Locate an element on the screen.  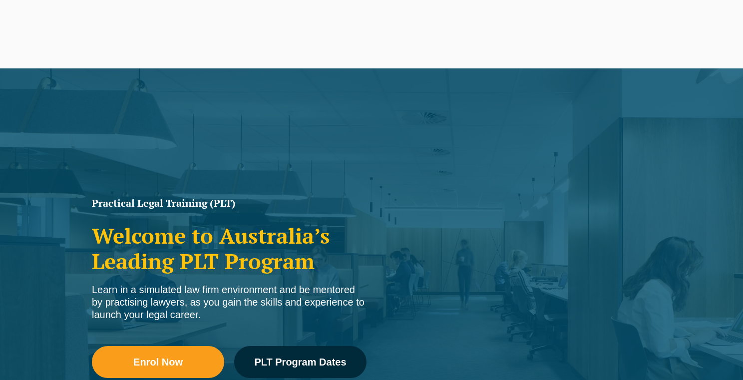
h1: Practical Legal Training (PLT) is located at coordinates (229, 203).